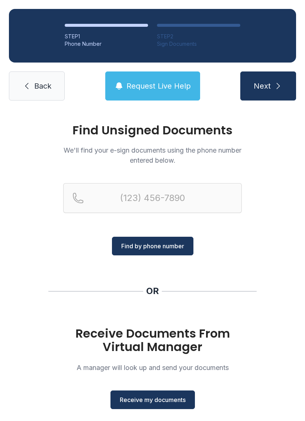 The height and width of the screenshot is (421, 305). What do you see at coordinates (152, 246) in the screenshot?
I see `span: Find by phone number` at bounding box center [152, 246].